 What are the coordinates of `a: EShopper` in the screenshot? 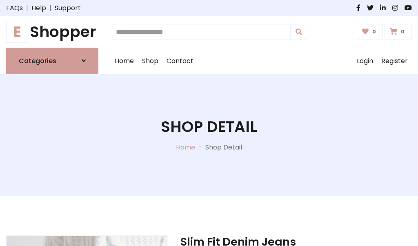 It's located at (52, 32).